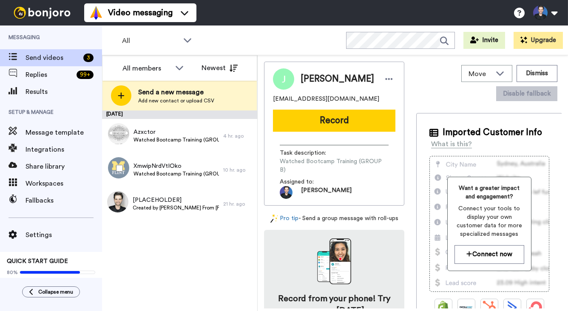  Describe the element at coordinates (64, 201) in the screenshot. I see `span: Fallbacks` at that location.